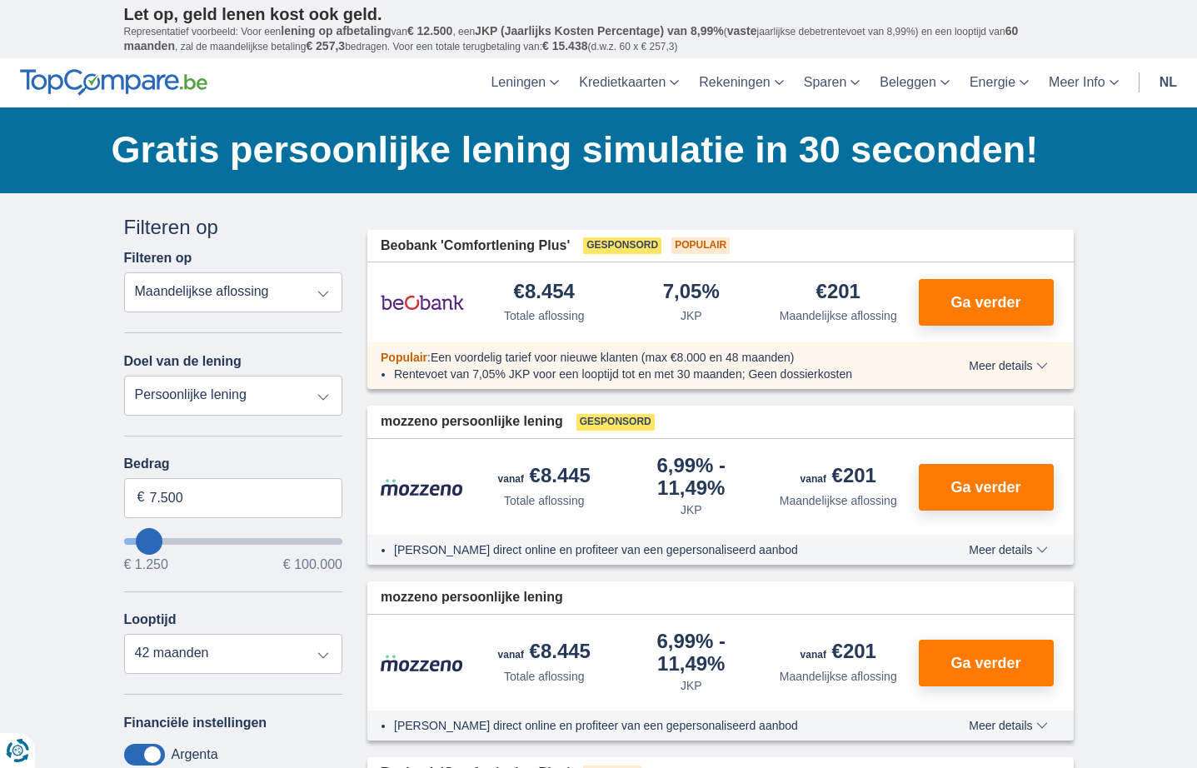 The image size is (1197, 768). Describe the element at coordinates (233, 227) in the screenshot. I see `div: Filteren op` at that location.